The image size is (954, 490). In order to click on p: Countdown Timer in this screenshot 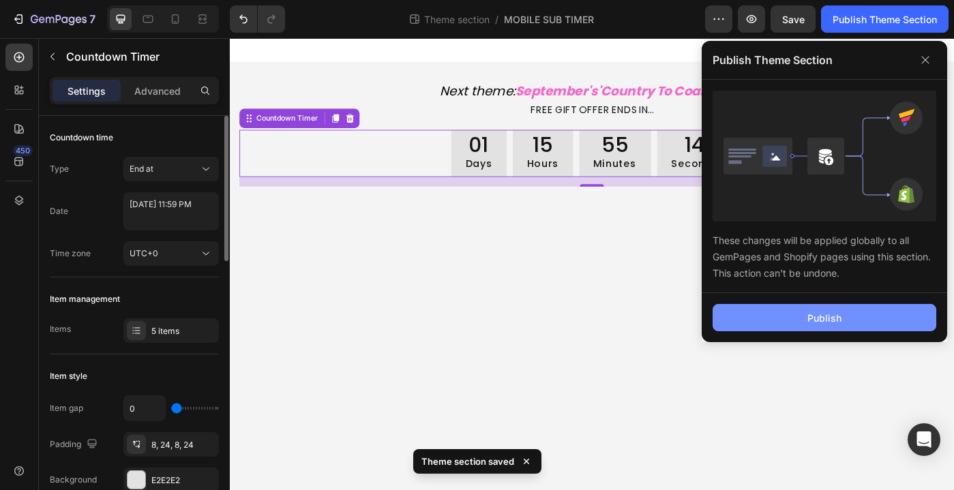, I will do `click(140, 57)`.